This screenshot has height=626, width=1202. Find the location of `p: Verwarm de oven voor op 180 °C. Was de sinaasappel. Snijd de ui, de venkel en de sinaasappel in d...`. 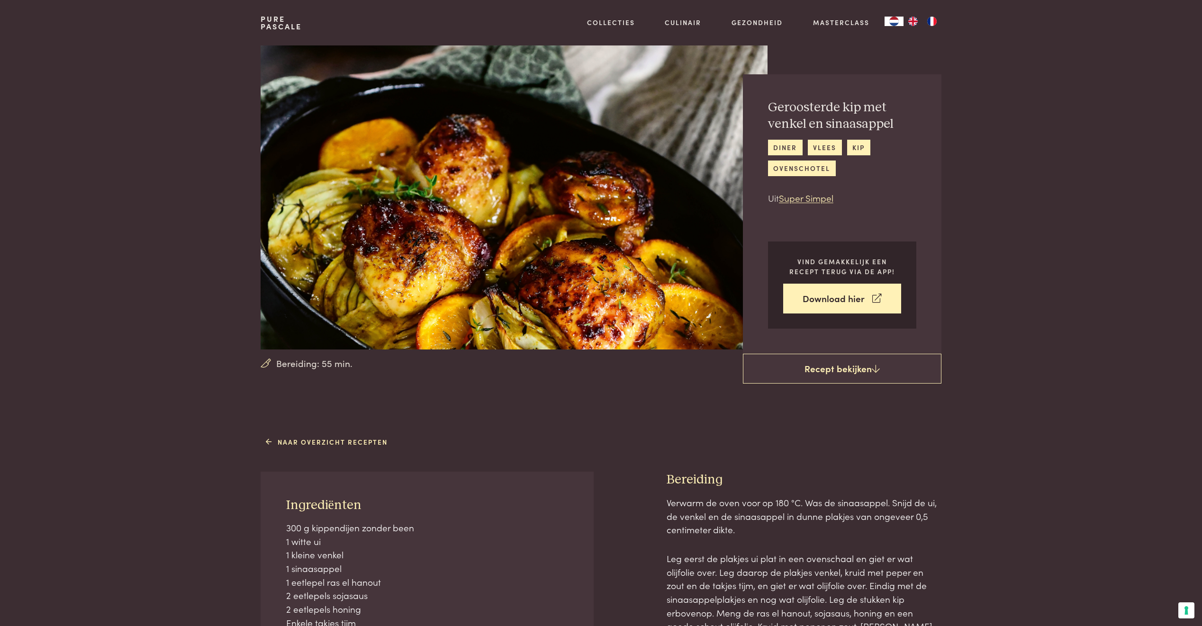

p: Verwarm de oven voor op 180 °C. Was de sinaasappel. Snijd de ui, de venkel en de sinaasappel in d... is located at coordinates (804, 516).